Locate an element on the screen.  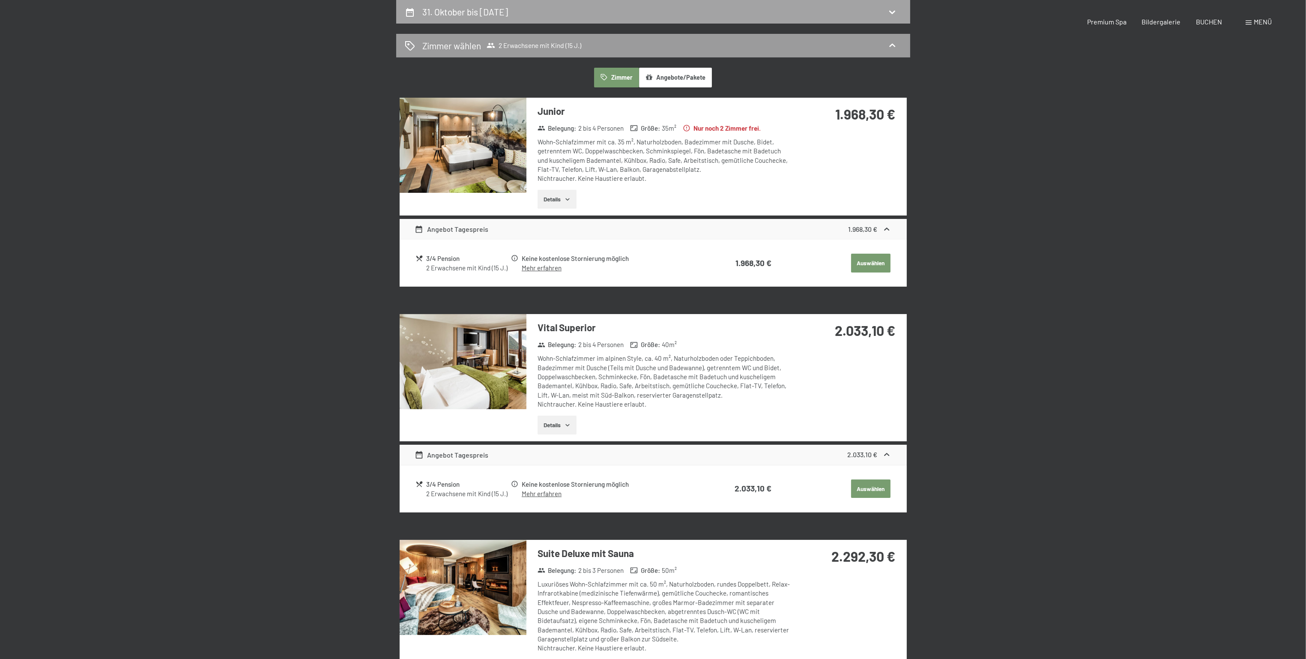
span: 35 m² is located at coordinates (669, 128).